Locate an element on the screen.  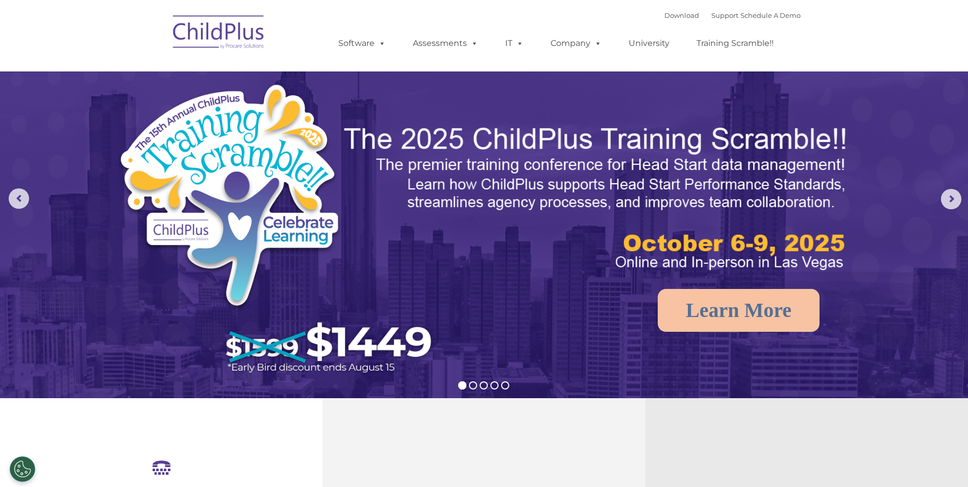
a: Software is located at coordinates (362, 43).